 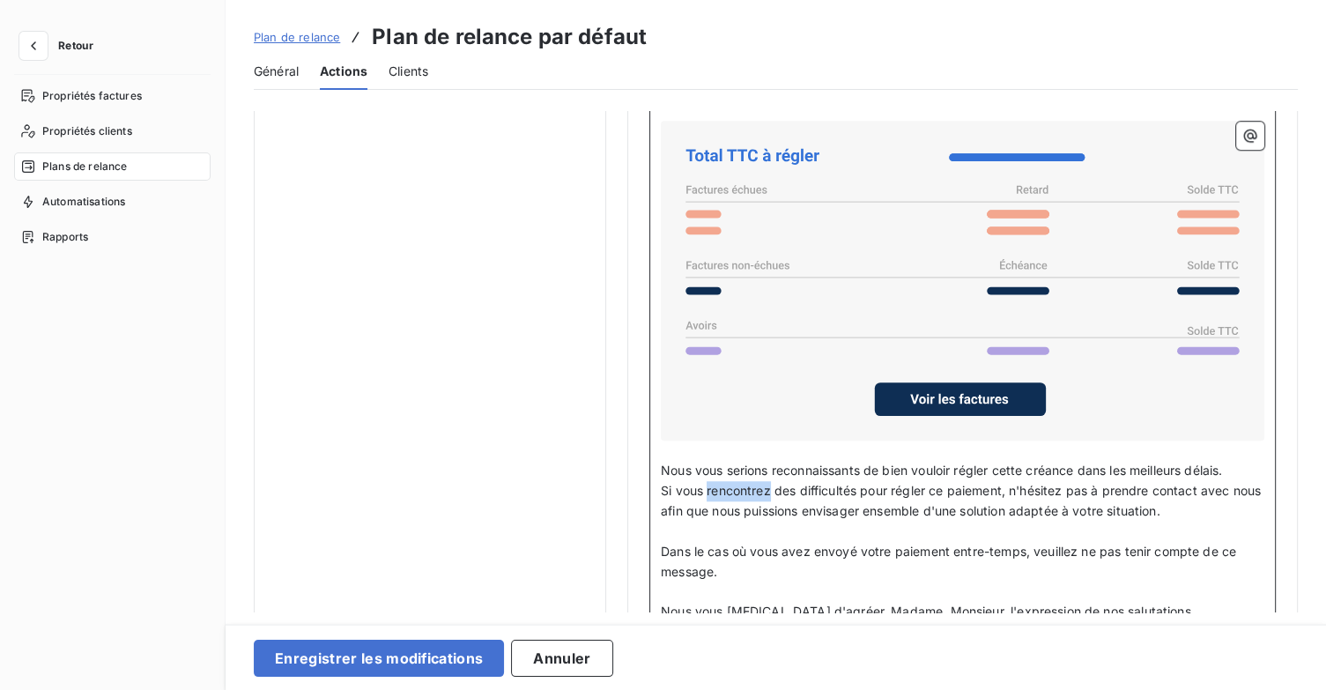 What do you see at coordinates (112, 202) in the screenshot?
I see `a: Automatisations` at bounding box center [112, 202].